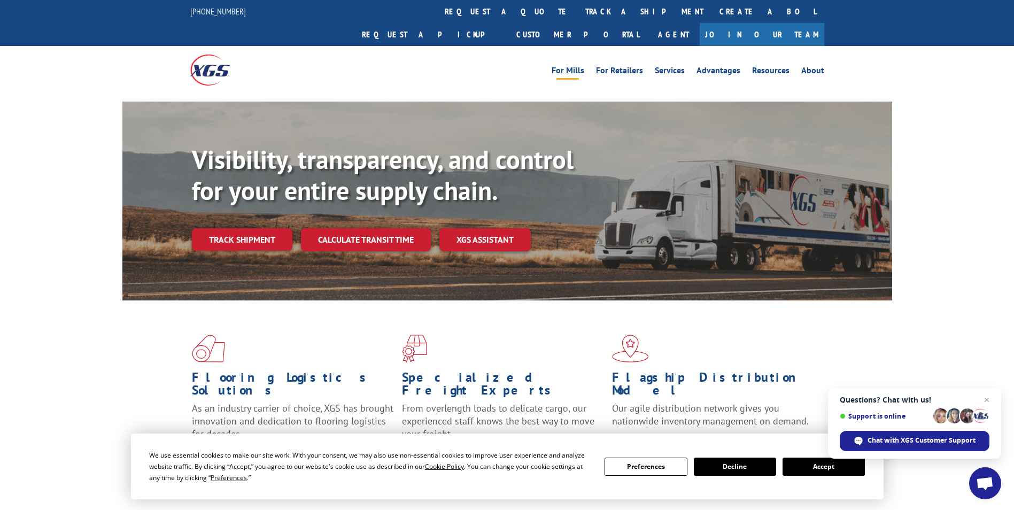 The height and width of the screenshot is (510, 1014). I want to click on span: Our agile distribution network gives you nationwide inventory management on demand., so click(710, 414).